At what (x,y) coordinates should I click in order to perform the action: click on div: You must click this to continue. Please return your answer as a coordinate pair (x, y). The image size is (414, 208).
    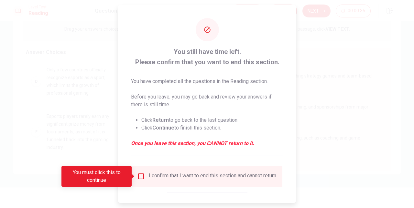
    Looking at the image, I should click on (96, 177).